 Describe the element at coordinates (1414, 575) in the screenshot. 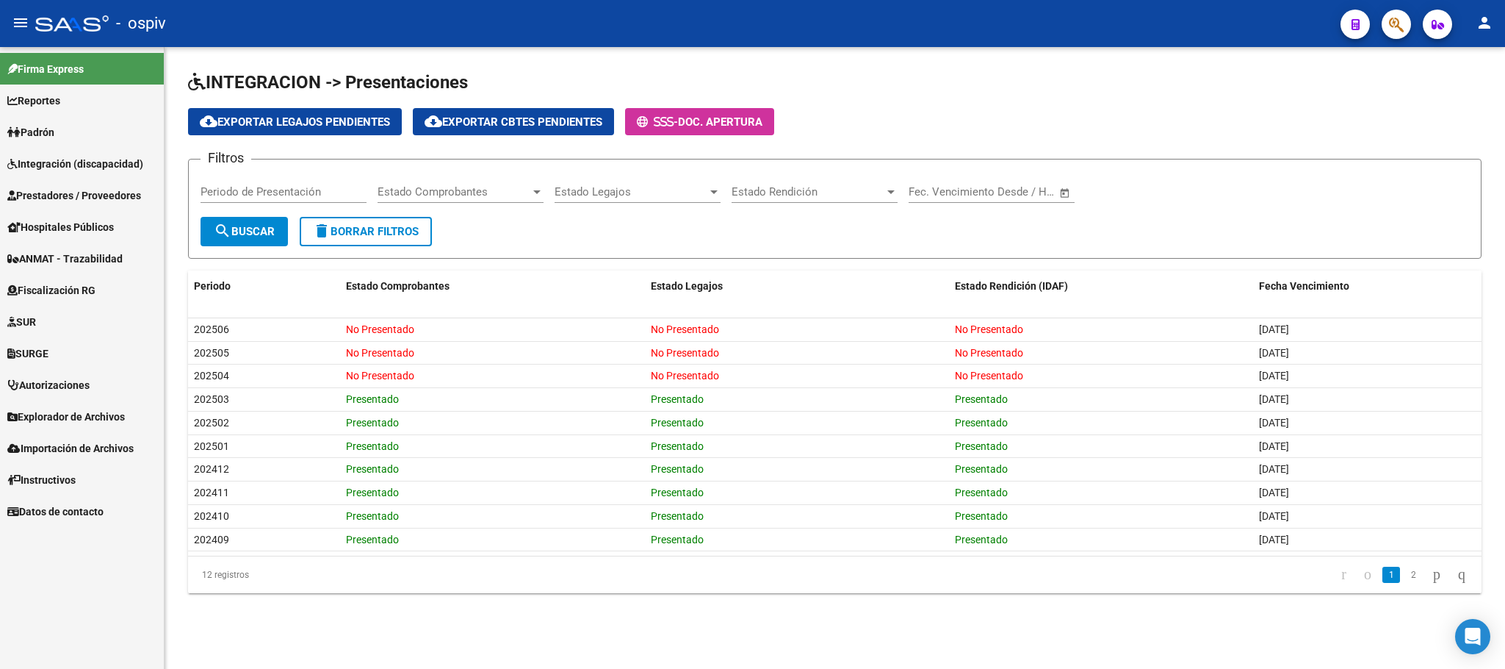

I see `li: page 2` at that location.